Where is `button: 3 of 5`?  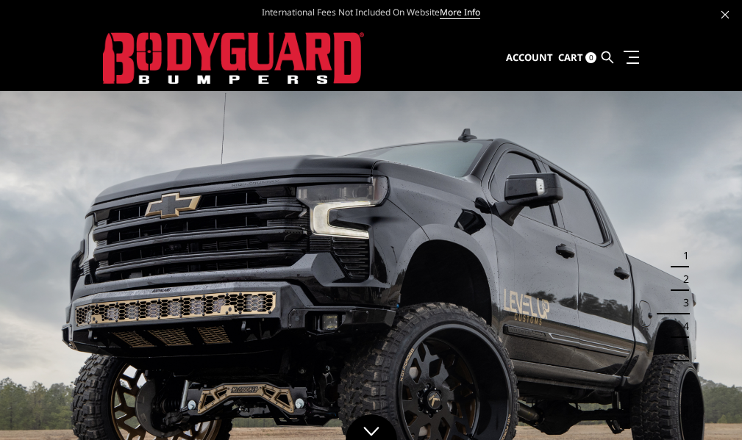
button: 3 of 5 is located at coordinates (681, 303).